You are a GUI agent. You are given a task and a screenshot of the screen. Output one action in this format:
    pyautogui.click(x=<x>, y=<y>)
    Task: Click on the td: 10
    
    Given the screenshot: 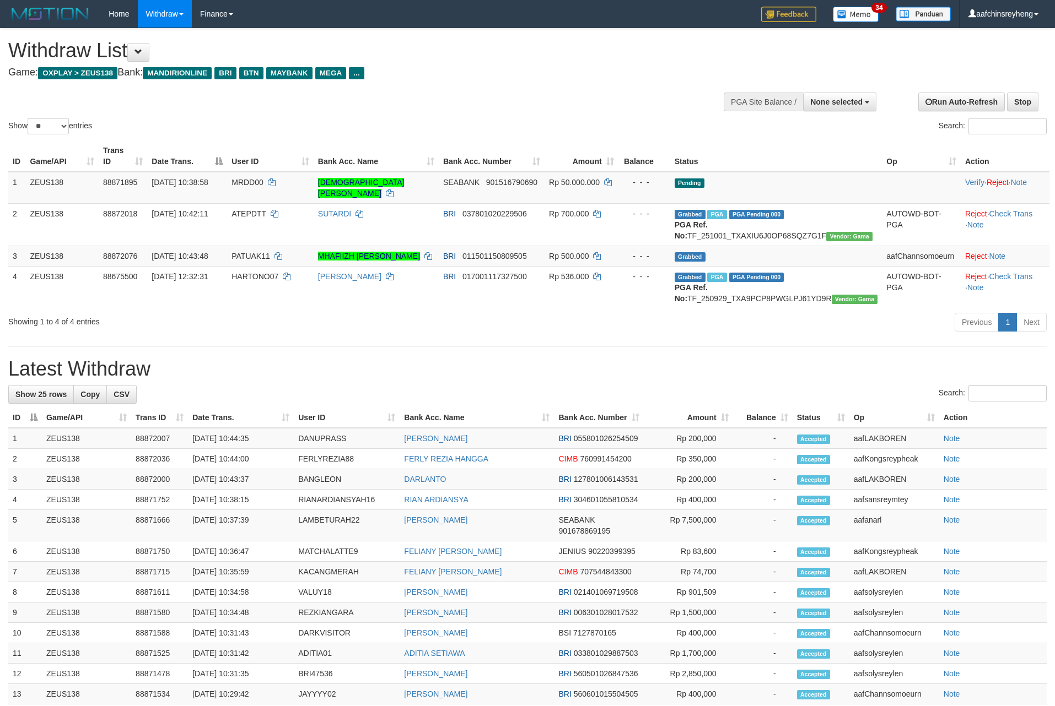 What is the action you would take?
    pyautogui.click(x=25, y=633)
    